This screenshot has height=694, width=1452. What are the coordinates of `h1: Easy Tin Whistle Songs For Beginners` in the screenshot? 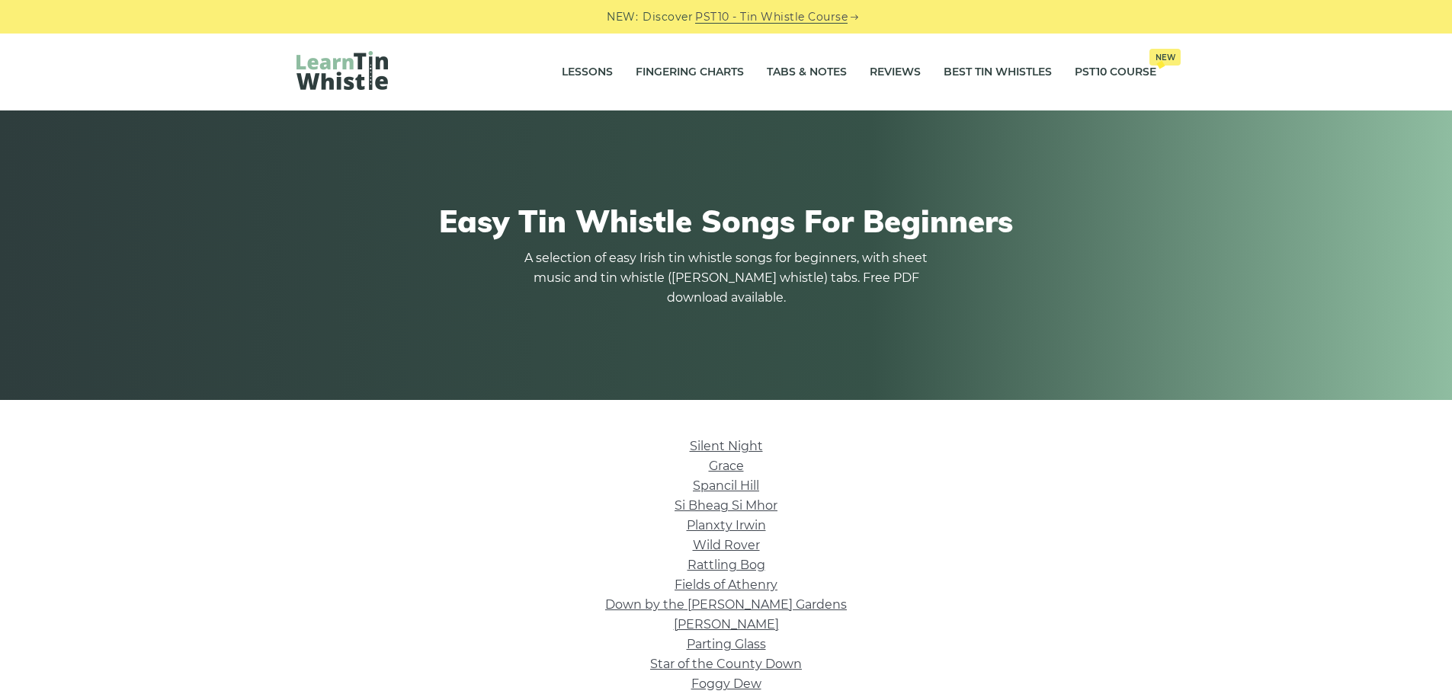 It's located at (726, 221).